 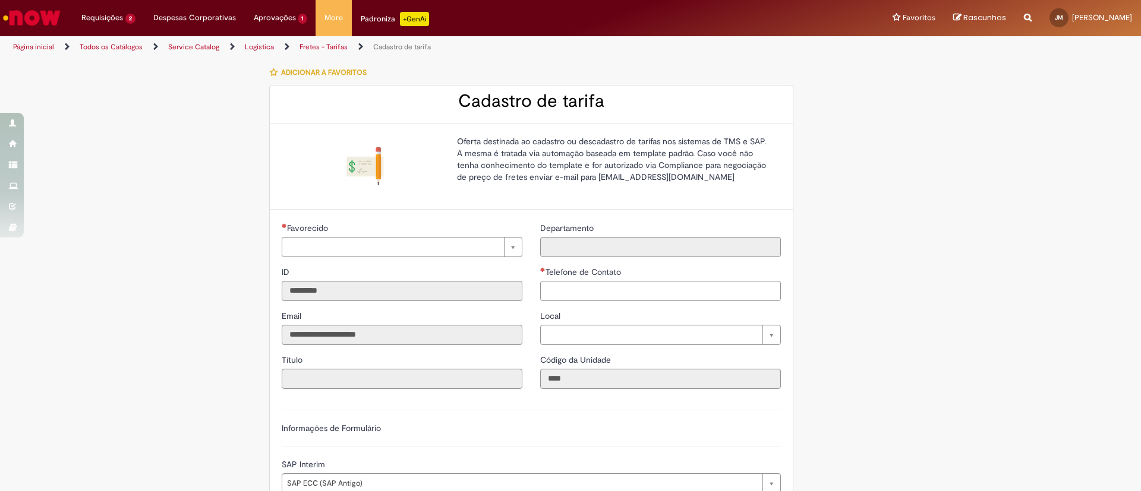 I want to click on a: Cadastro de tarifa, so click(x=402, y=47).